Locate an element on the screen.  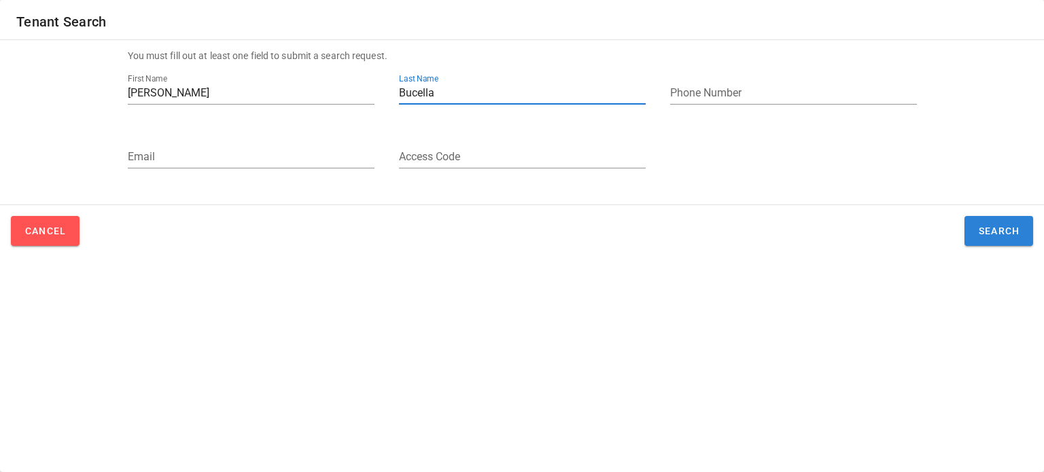
label: Last Name is located at coordinates (419, 79).